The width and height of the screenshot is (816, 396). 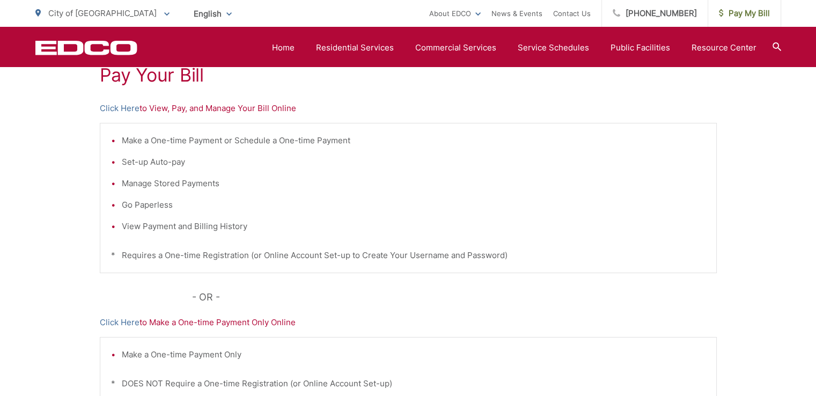 I want to click on li: Manage Stored Payments, so click(x=414, y=184).